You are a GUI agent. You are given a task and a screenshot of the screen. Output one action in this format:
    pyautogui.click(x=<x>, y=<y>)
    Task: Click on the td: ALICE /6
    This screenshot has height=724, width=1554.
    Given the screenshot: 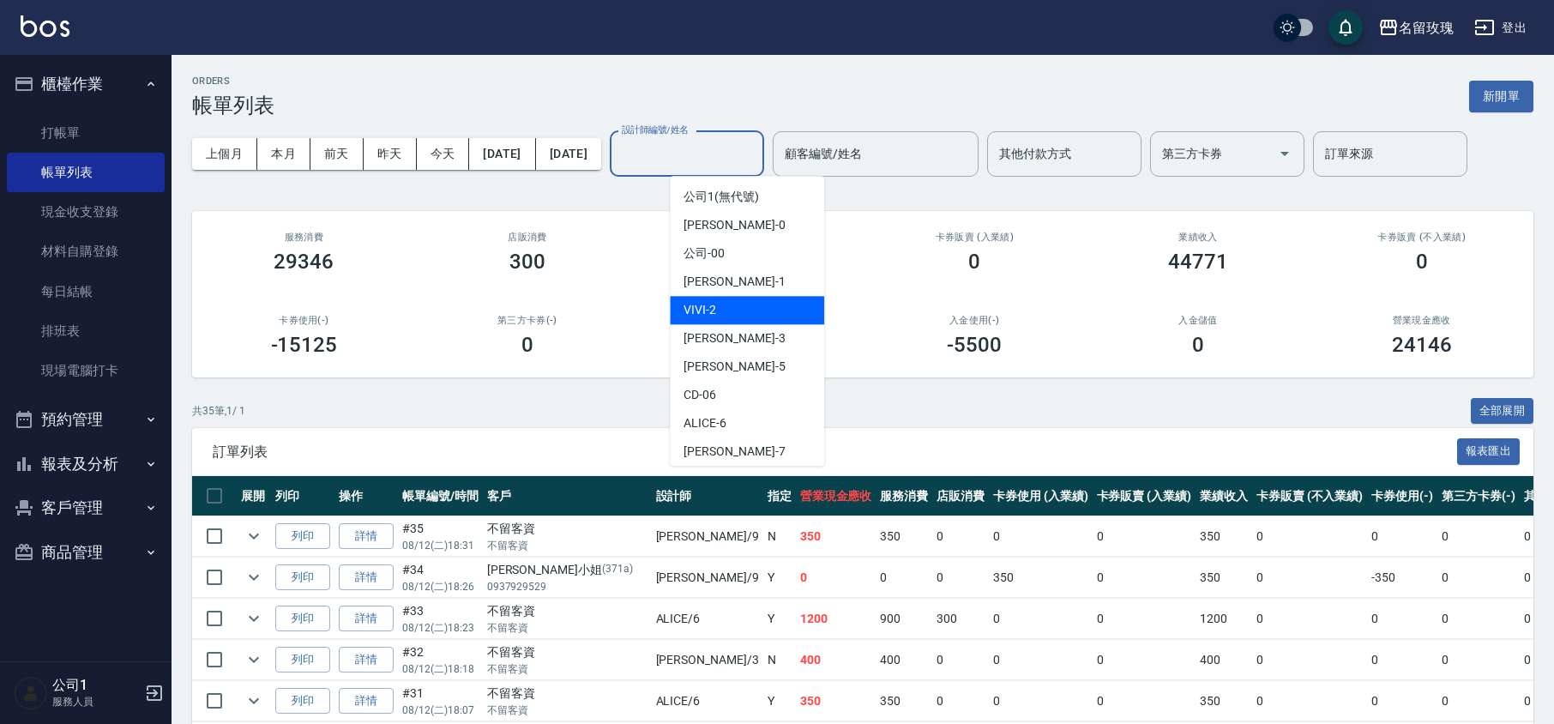 What is the action you would take?
    pyautogui.click(x=707, y=701)
    